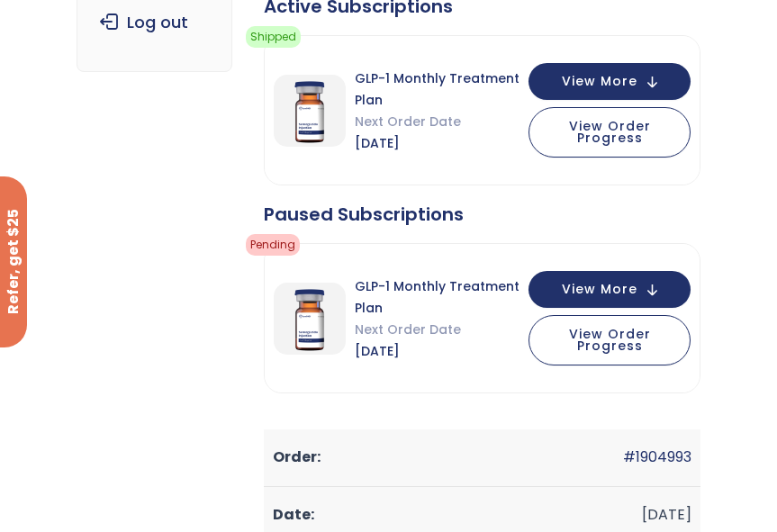 The height and width of the screenshot is (532, 777). I want to click on span: pending, so click(273, 245).